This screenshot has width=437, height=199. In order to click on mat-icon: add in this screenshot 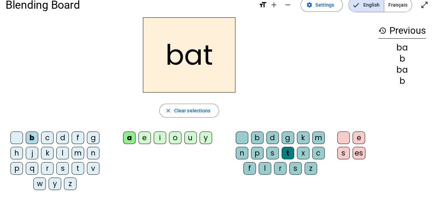, I will do `click(274, 5)`.